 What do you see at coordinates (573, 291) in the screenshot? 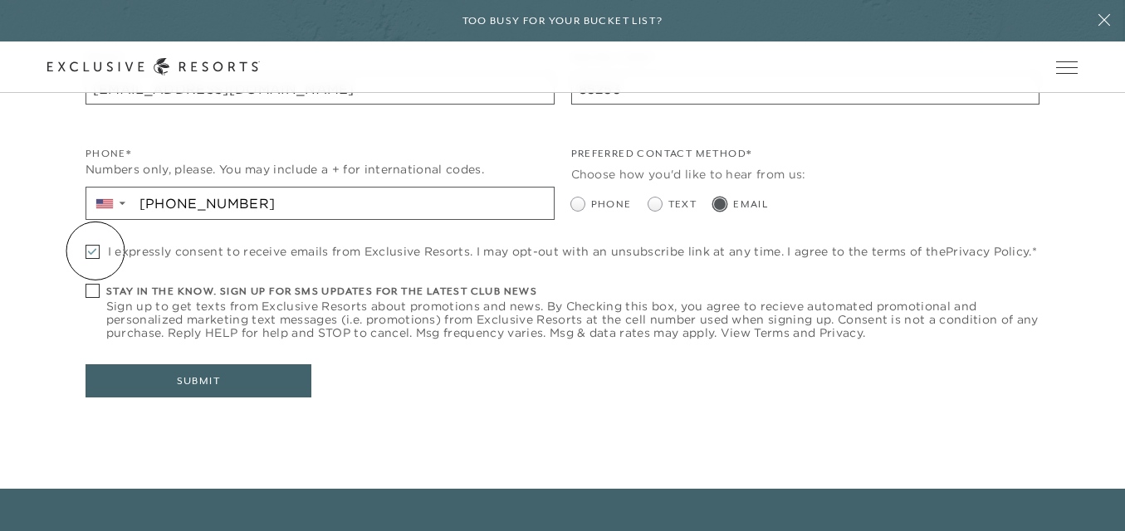
I see `h6: Stay in the know. Sign up for sms updates for the latest club news` at bounding box center [573, 291].